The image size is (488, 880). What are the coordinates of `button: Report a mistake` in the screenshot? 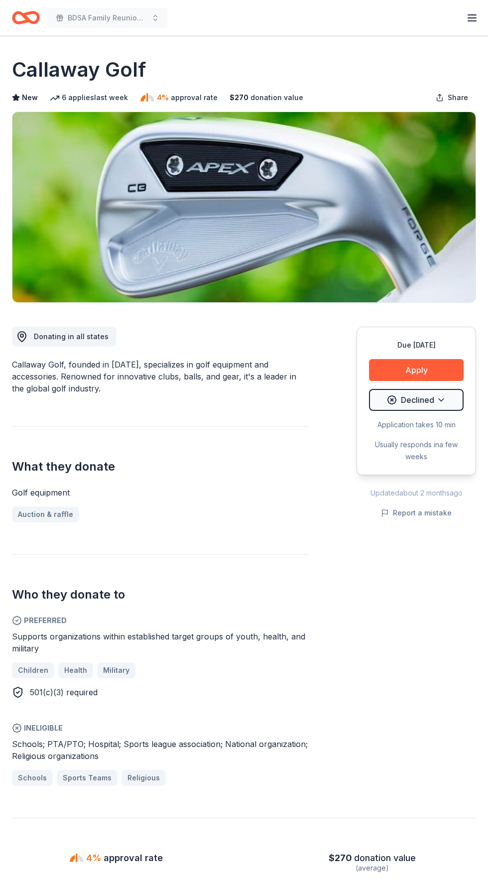 It's located at (416, 513).